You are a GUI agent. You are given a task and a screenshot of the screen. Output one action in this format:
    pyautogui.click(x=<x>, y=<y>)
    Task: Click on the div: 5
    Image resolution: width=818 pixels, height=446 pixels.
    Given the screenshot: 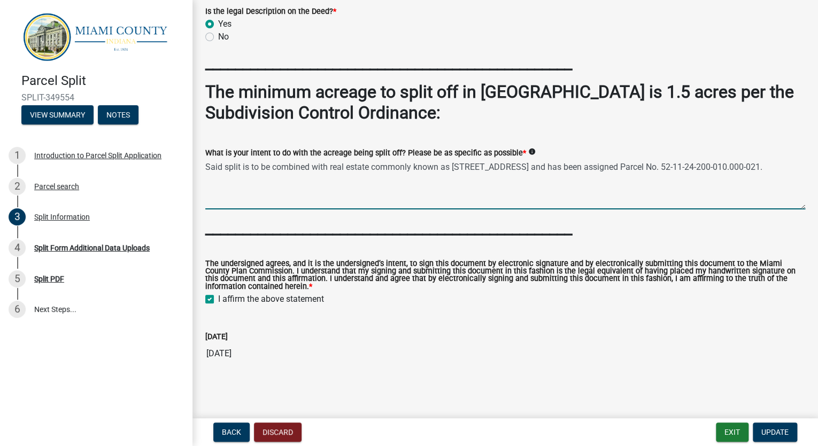 What is the action you would take?
    pyautogui.click(x=17, y=279)
    